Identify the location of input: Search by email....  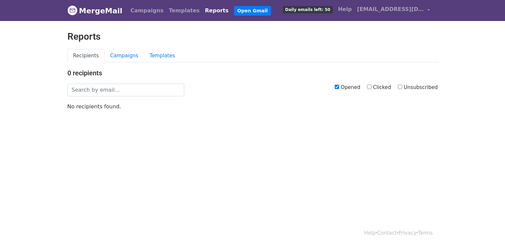
(126, 90).